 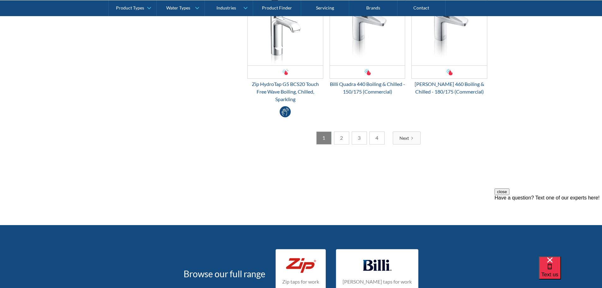 What do you see at coordinates (359, 138) in the screenshot?
I see `a: 3` at bounding box center [359, 138].